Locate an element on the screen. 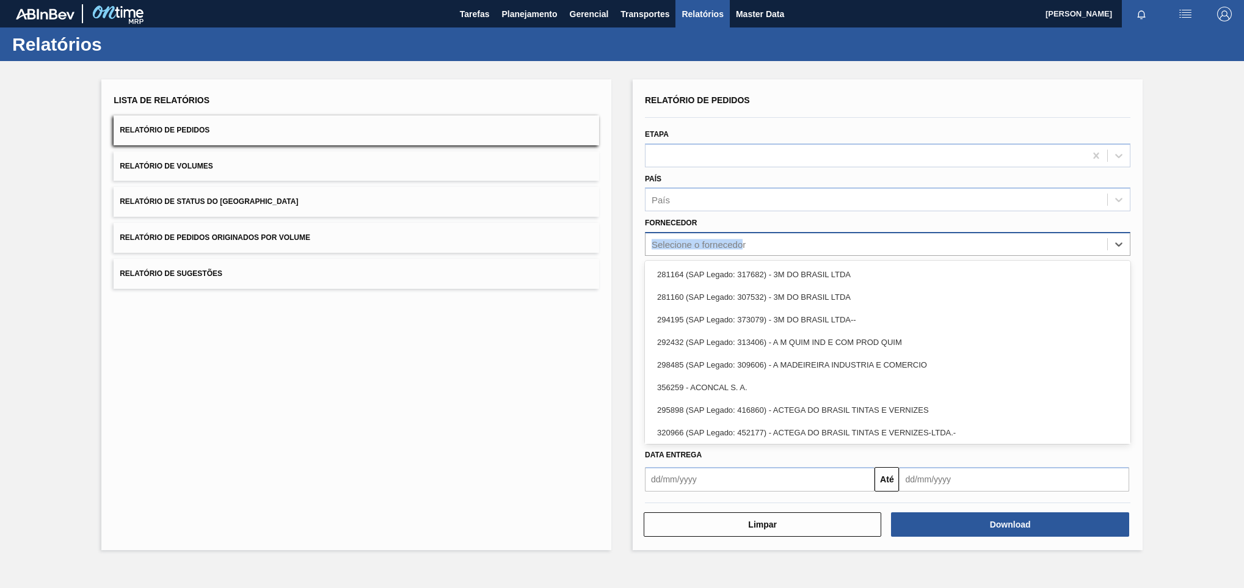 Image resolution: width=1244 pixels, height=588 pixels. label: Fornecedor is located at coordinates (671, 223).